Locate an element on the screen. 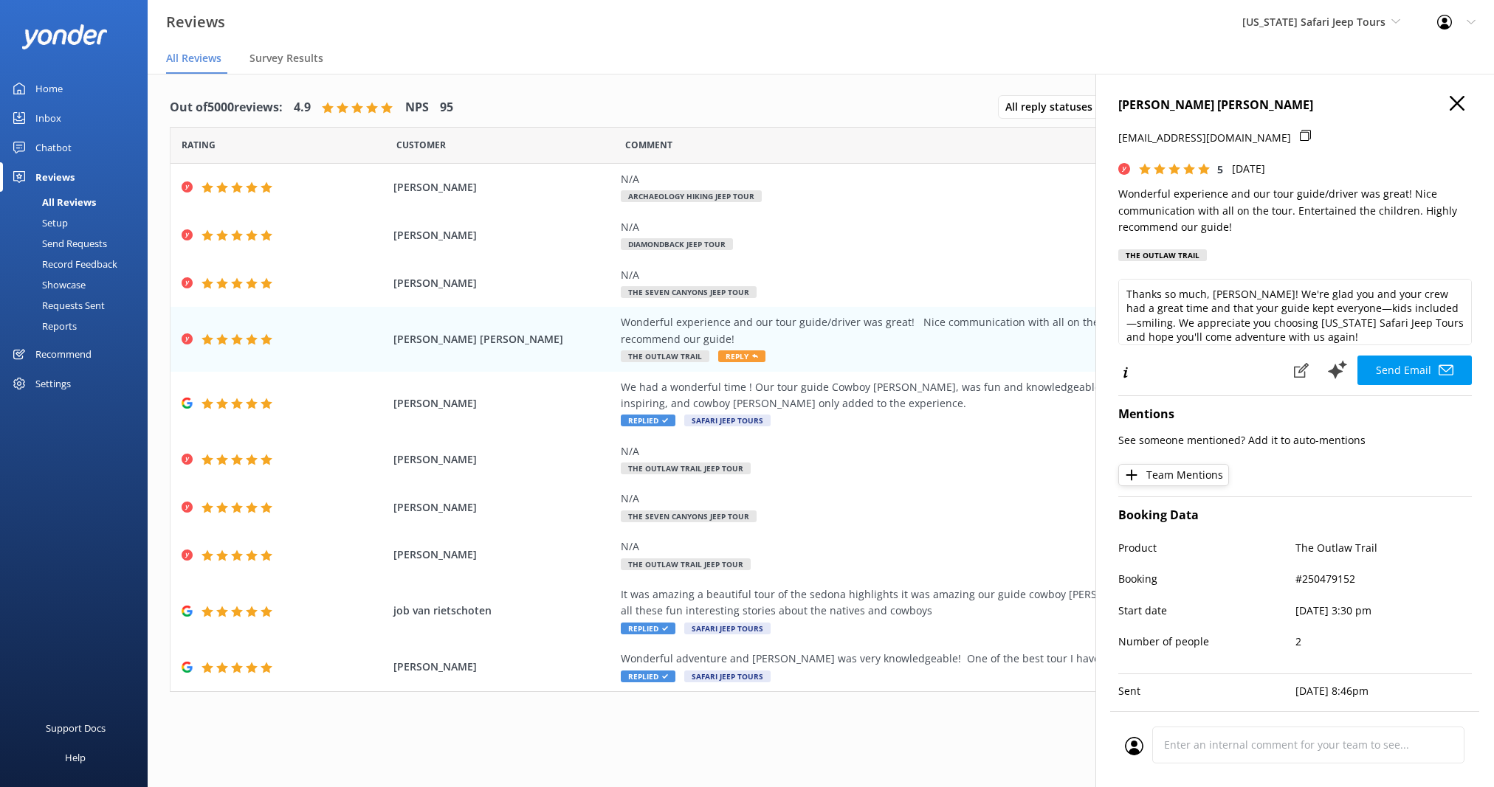 This screenshot has height=787, width=1494. p: Wonderful experience and our tour guide/driver was great! Nice communication with all on the tour... is located at coordinates (1294, 210).